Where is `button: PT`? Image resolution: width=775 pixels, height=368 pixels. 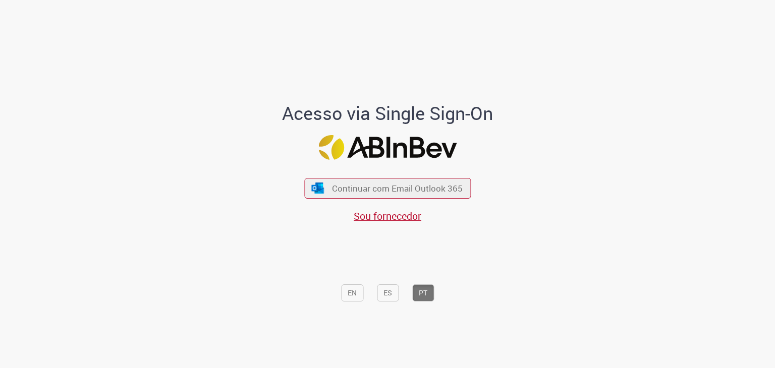
button: PT is located at coordinates (423, 293).